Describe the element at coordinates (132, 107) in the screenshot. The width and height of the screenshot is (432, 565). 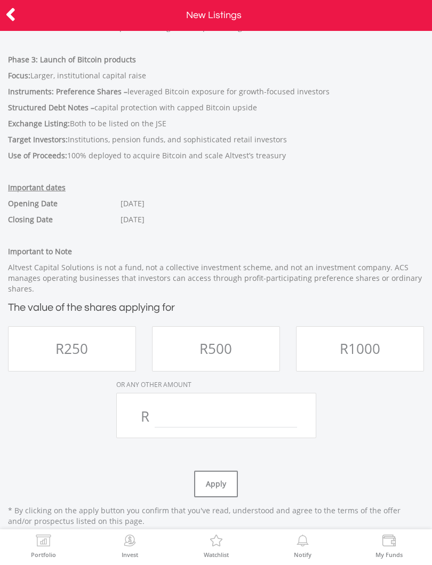
I see `span: capital protection with capped Bitcoin upside` at that location.